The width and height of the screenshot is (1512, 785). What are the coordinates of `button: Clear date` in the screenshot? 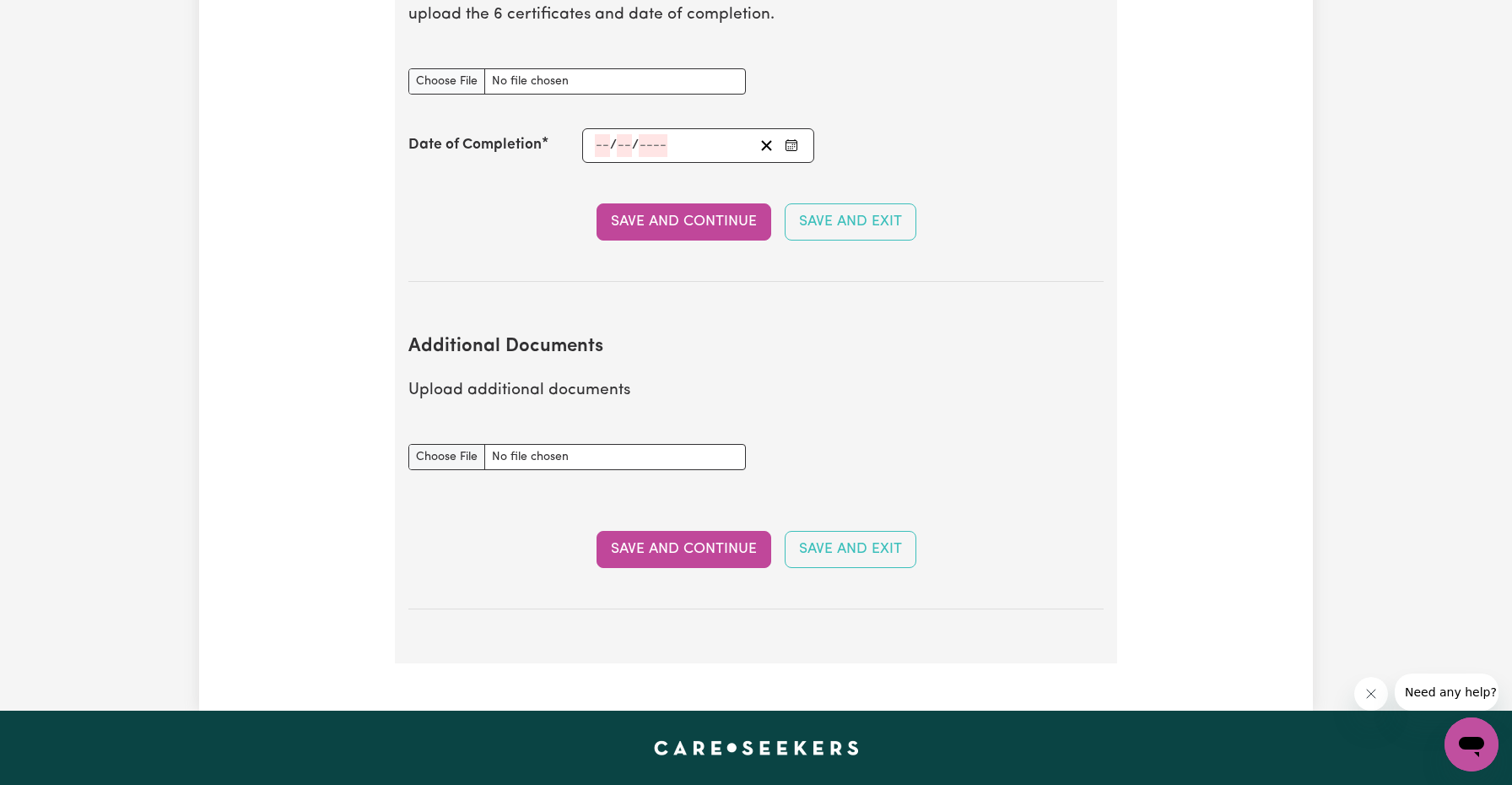 It's located at (766, 145).